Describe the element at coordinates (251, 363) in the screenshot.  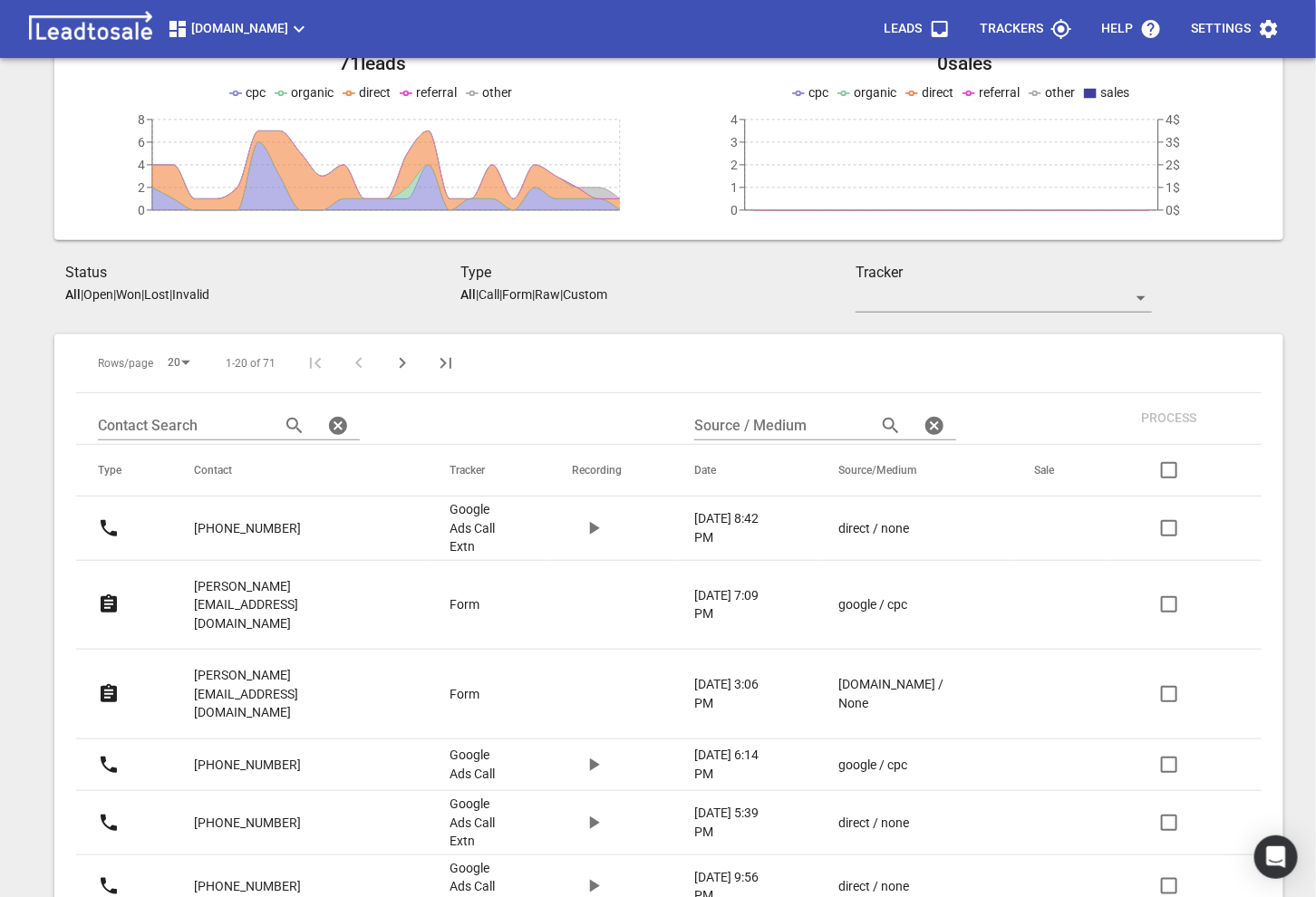
I see `span: 1-20 of 71` at that location.